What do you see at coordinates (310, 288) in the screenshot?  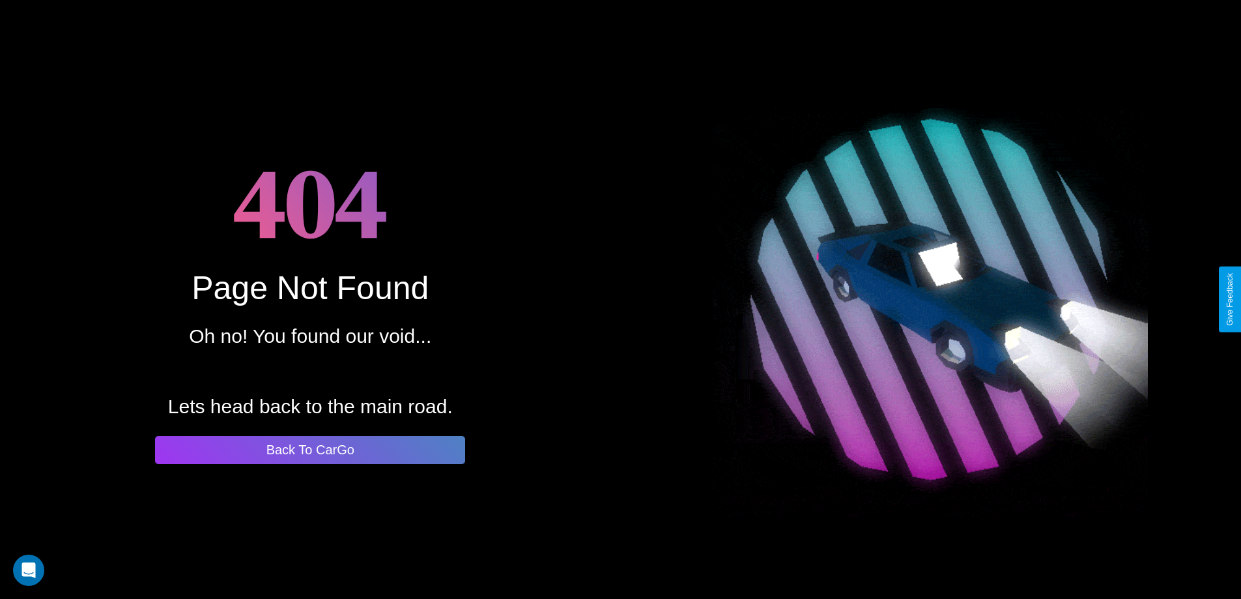 I see `div: Page Not Found` at bounding box center [310, 288].